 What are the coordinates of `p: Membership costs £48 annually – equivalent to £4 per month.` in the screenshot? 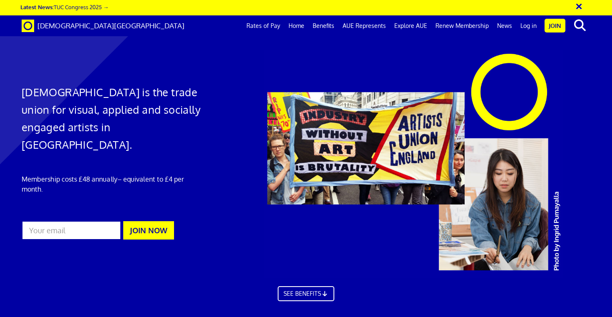 It's located at (112, 184).